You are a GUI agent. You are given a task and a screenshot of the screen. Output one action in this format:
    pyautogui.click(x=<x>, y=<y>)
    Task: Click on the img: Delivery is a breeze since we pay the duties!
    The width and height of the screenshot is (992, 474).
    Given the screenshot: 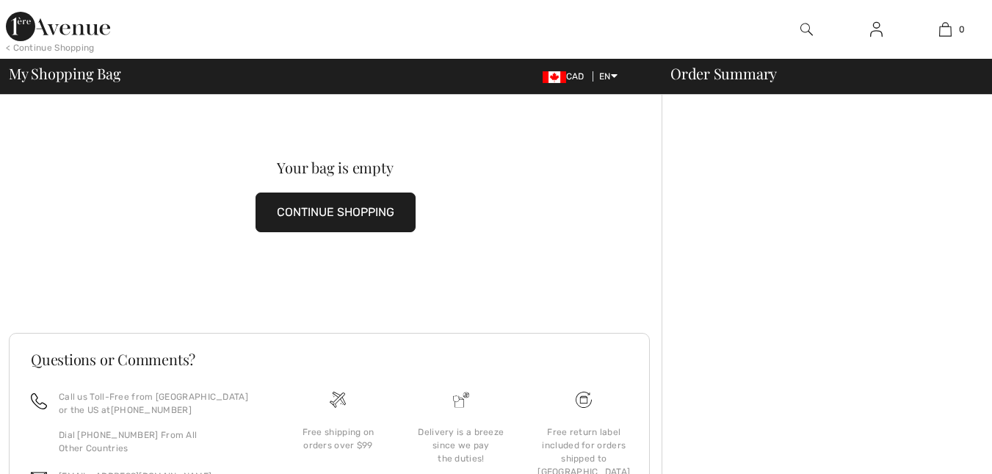 What is the action you would take?
    pyautogui.click(x=461, y=399)
    